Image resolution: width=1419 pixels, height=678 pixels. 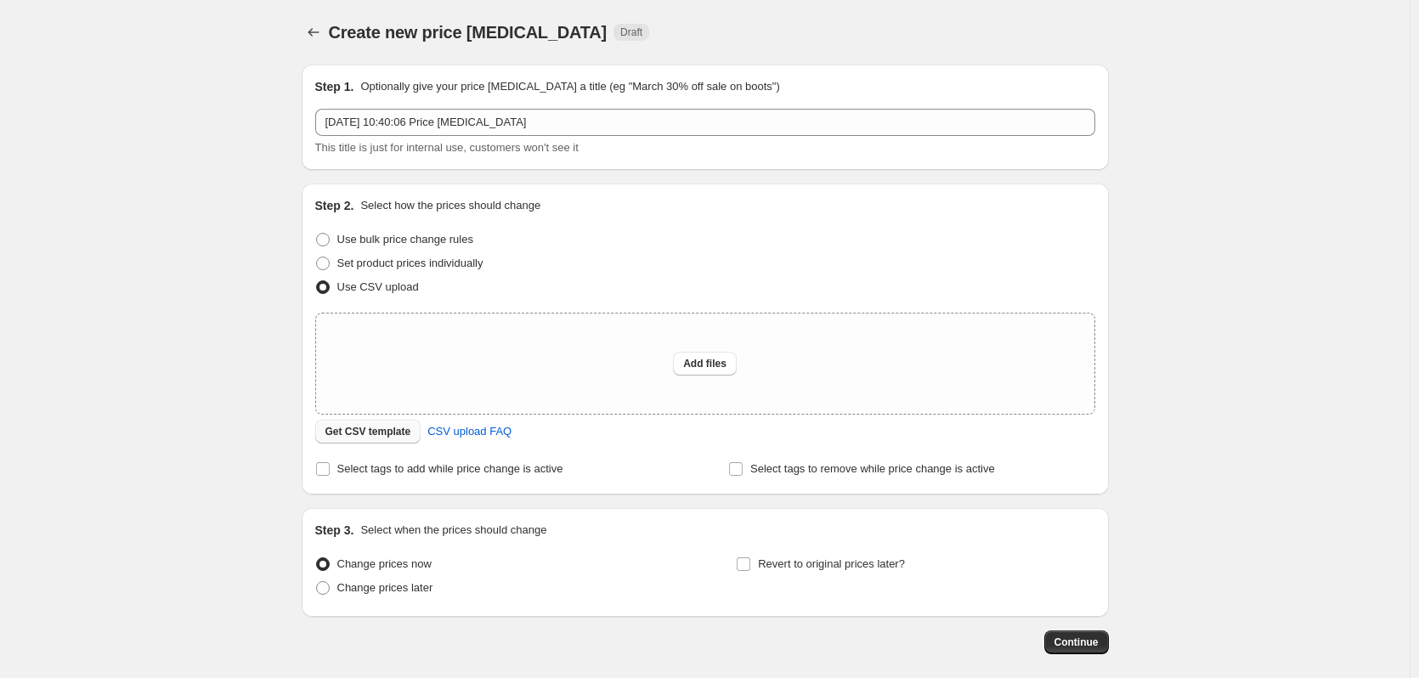 What do you see at coordinates (1076, 642) in the screenshot?
I see `button: Continue` at bounding box center [1076, 642].